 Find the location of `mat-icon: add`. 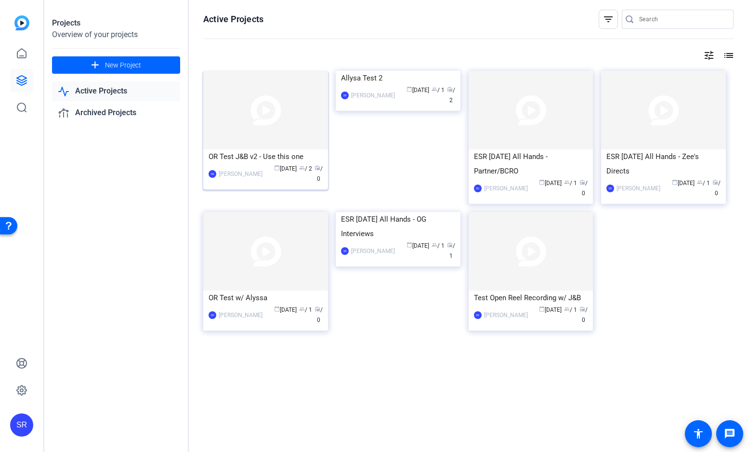

mat-icon: add is located at coordinates (95, 65).